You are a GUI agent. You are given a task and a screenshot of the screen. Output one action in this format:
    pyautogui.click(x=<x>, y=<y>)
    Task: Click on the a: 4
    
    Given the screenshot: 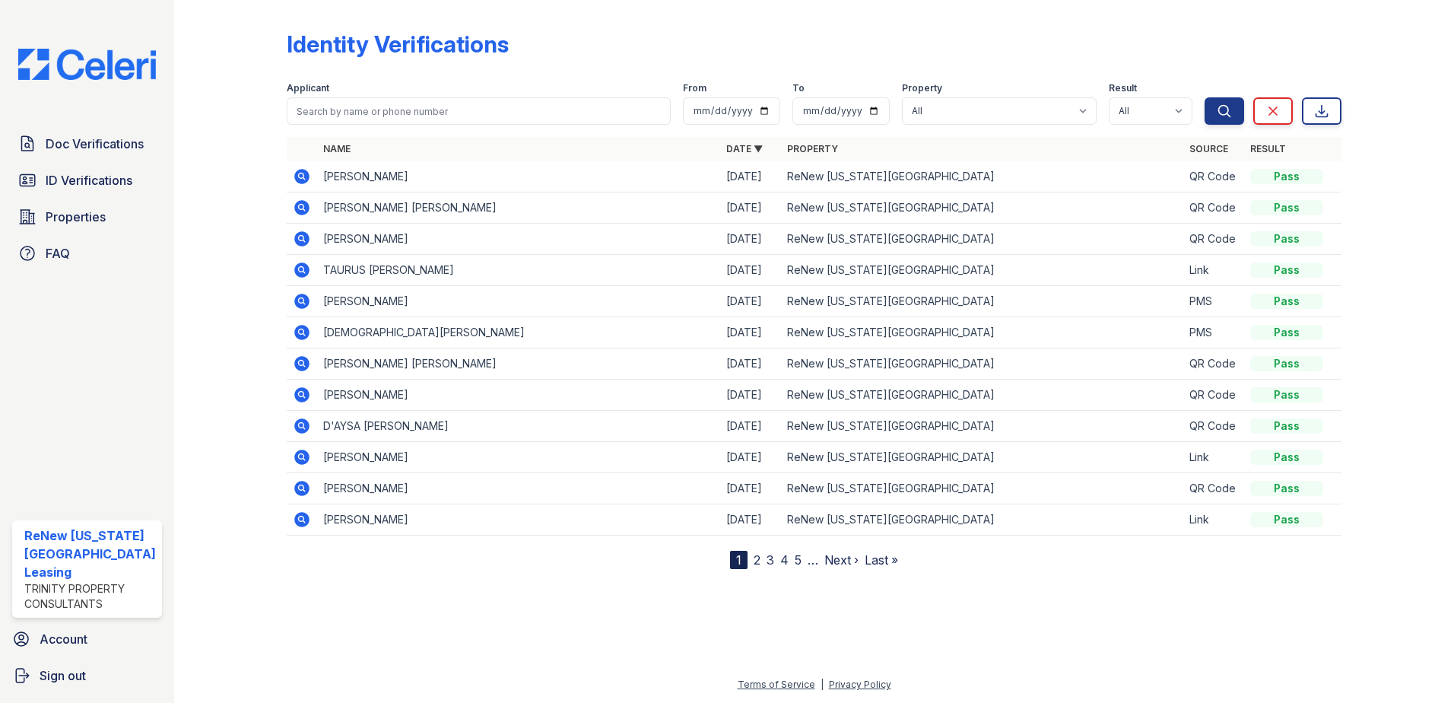 What is the action you would take?
    pyautogui.click(x=784, y=560)
    